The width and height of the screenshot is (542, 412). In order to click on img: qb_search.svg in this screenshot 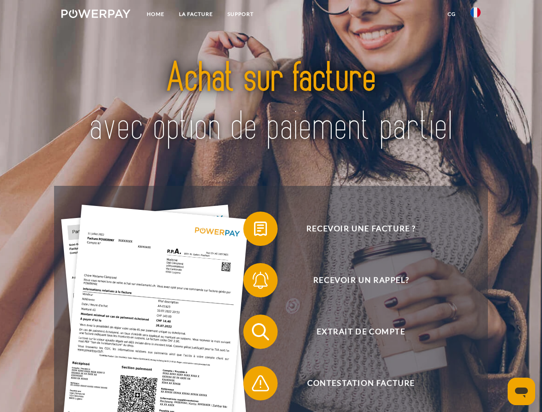, I will do `click(261, 332)`.